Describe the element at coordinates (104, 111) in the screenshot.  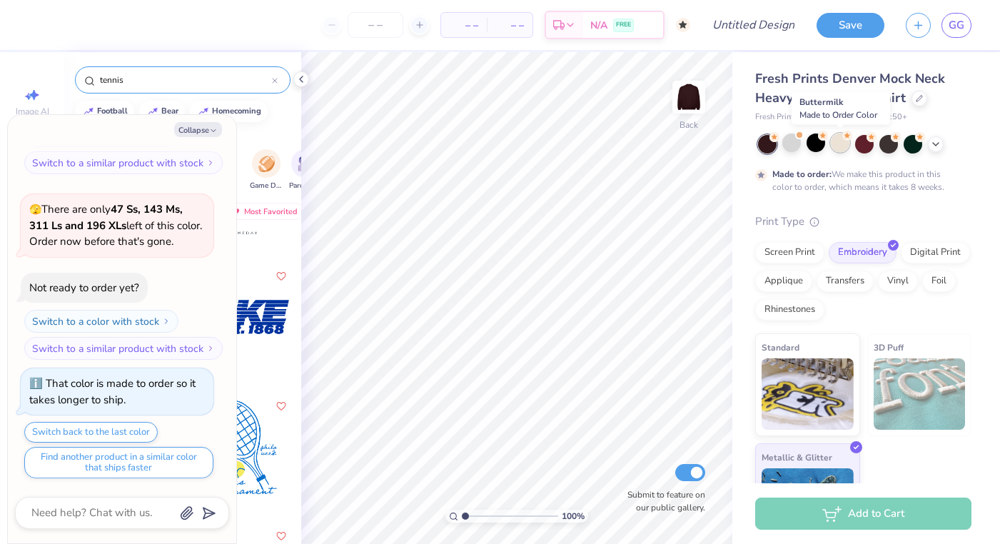
I see `button: football` at that location.